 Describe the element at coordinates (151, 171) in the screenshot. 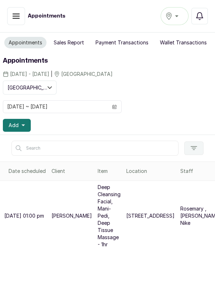

I see `div: Location` at that location.